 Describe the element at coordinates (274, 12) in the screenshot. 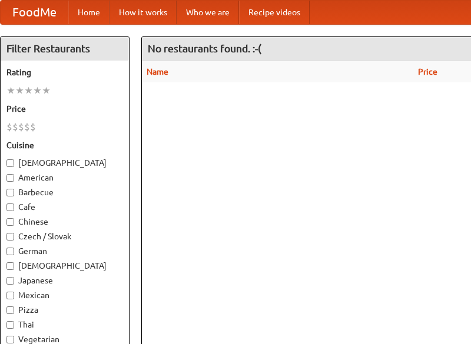

I see `a: Recipe videos` at that location.